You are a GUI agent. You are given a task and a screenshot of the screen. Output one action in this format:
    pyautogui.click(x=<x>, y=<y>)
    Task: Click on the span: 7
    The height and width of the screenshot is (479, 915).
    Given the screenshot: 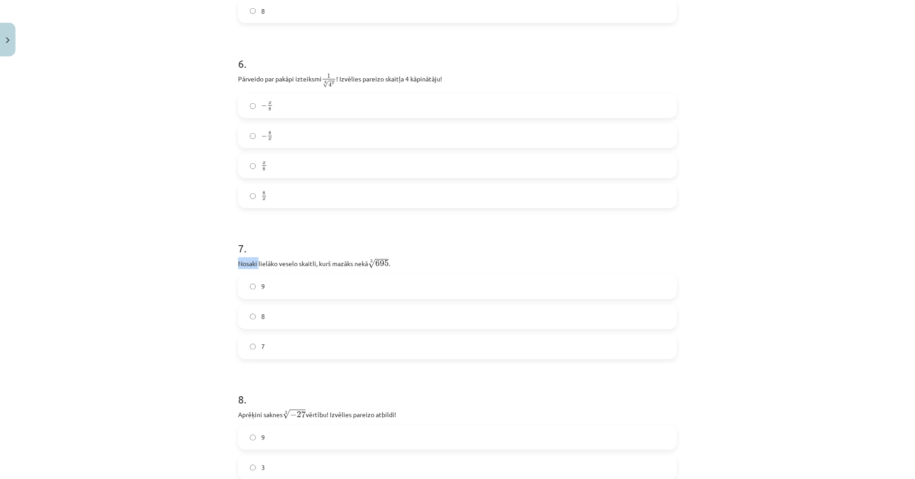 What is the action you would take?
    pyautogui.click(x=263, y=346)
    